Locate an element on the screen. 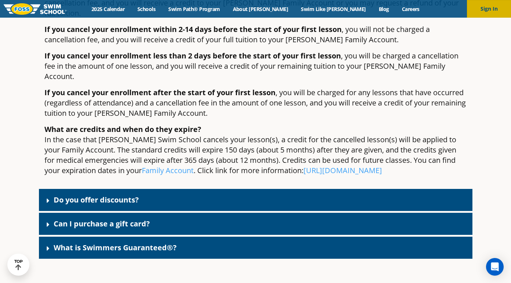 Image resolution: width=511 pixels, height=283 pixels. a: Can I purchase a gift card? is located at coordinates (102, 223).